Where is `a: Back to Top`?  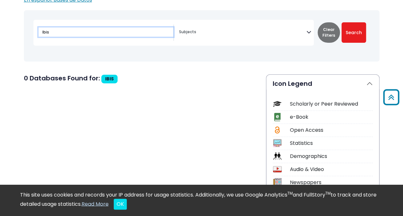 a: Back to Top is located at coordinates (391, 97).